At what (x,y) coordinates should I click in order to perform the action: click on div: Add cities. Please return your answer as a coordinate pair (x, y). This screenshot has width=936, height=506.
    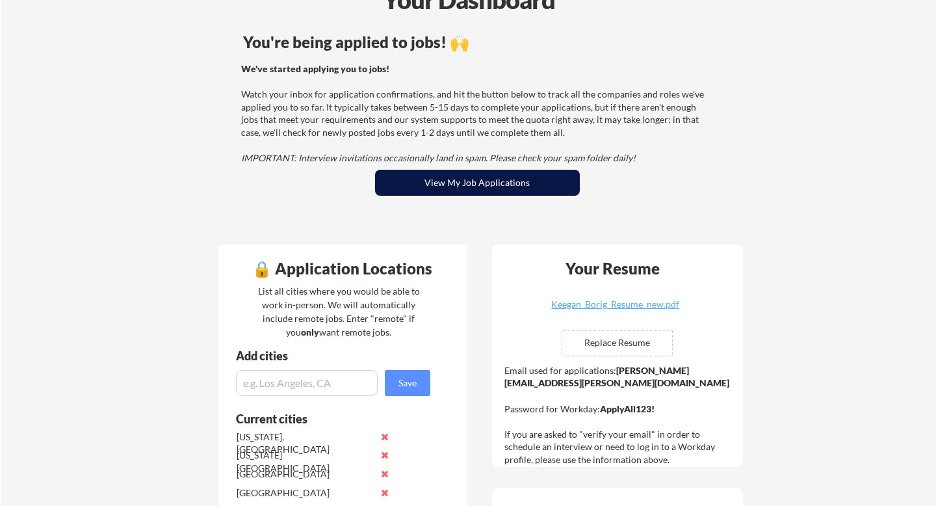
    Looking at the image, I should click on (335, 356).